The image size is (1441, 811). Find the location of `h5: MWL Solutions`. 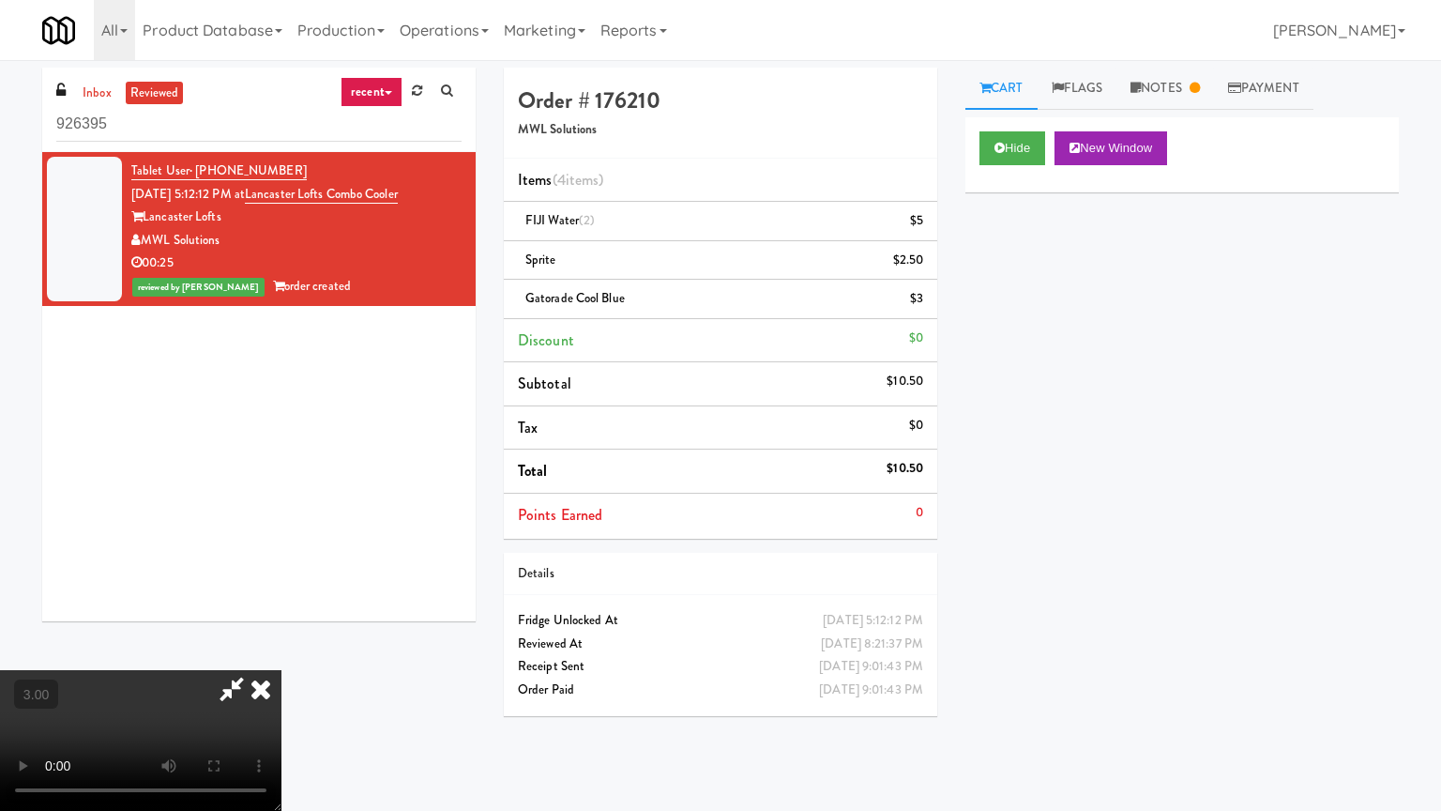

h5: MWL Solutions is located at coordinates (721, 129).